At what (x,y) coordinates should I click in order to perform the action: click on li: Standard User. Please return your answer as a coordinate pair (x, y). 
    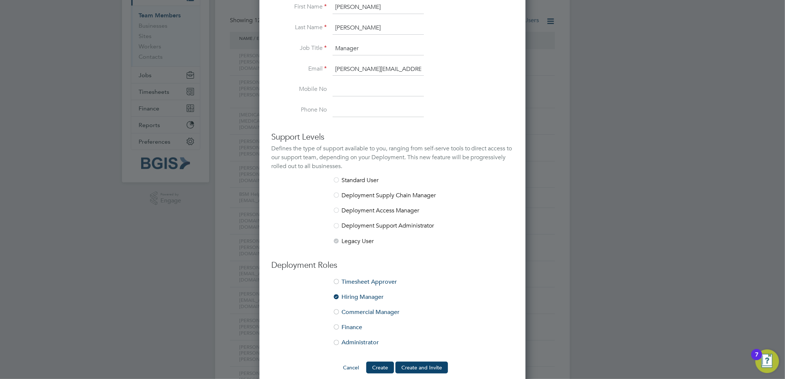
    Looking at the image, I should click on (393, 184).